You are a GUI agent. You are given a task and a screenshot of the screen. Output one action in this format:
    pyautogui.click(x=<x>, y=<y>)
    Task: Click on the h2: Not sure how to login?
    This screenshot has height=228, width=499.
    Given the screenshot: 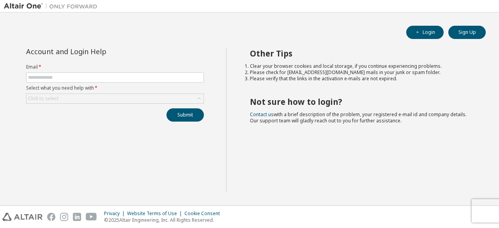 What is the action you would take?
    pyautogui.click(x=361, y=102)
    